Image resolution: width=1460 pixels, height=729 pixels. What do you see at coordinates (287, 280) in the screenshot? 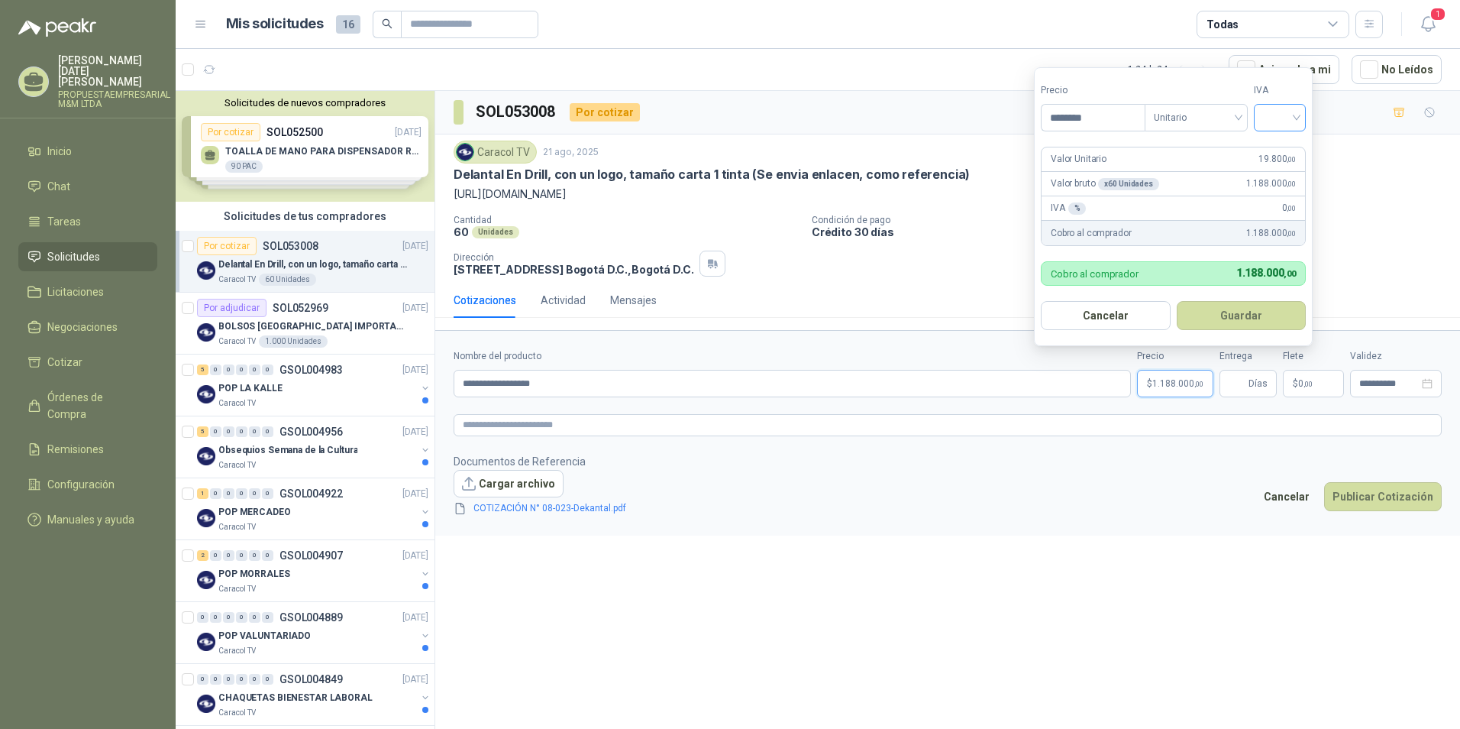
I see `div: 60 Unidades` at bounding box center [287, 280].